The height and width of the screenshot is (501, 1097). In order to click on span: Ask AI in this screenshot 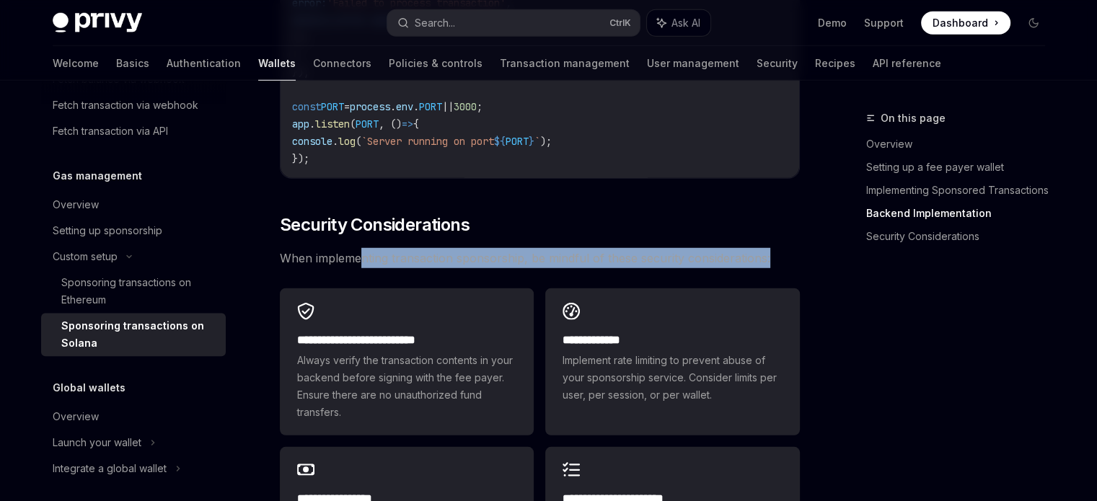, I will do `click(686, 23)`.